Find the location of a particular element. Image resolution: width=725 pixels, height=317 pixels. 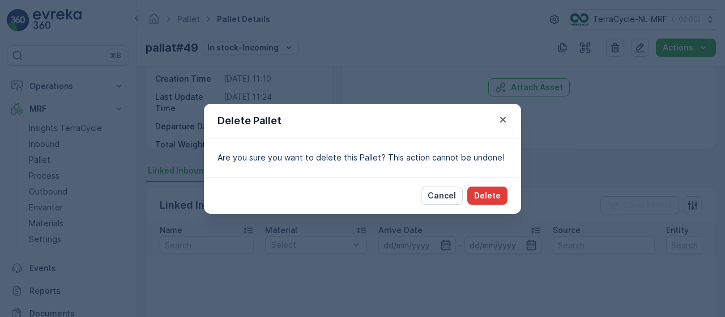

p: Delete is located at coordinates (487, 195).